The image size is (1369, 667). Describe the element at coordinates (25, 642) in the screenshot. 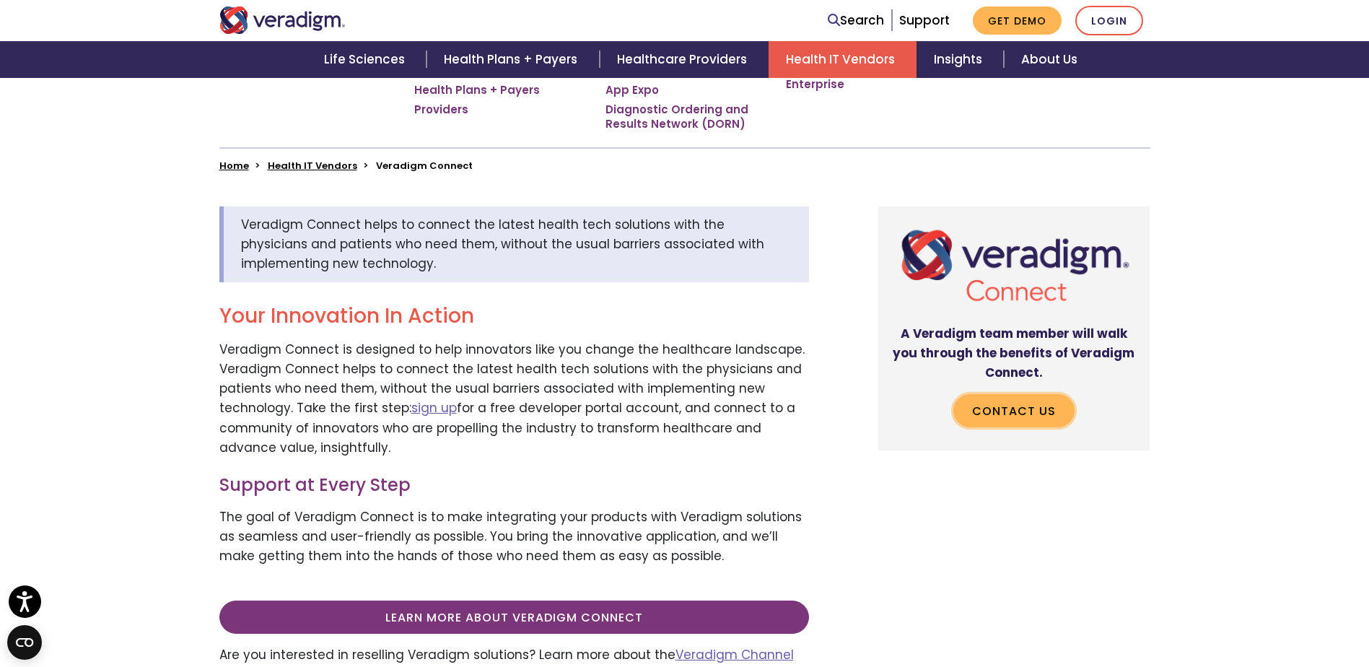

I see `button: Open CMP widget` at that location.